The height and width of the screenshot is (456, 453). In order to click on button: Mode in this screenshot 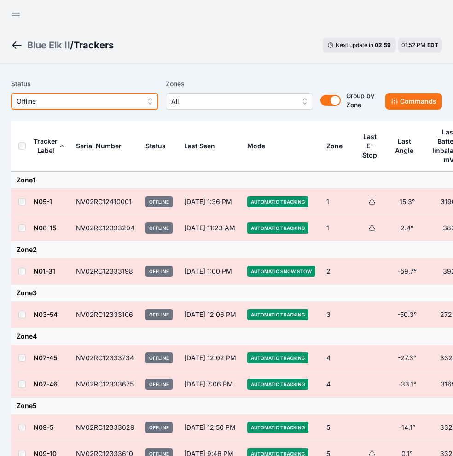, I will do `click(260, 146)`.